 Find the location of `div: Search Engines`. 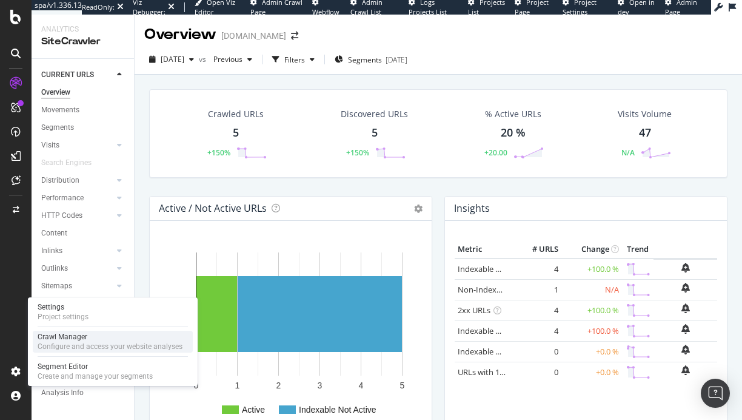

div: Search Engines is located at coordinates (66, 162).